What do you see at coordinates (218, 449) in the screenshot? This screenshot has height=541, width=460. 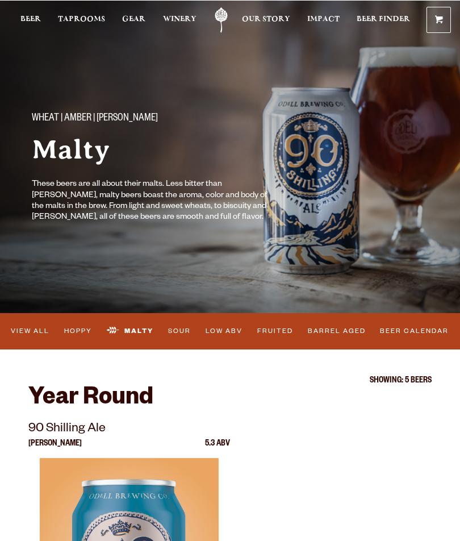 I see `p: 5.3 ABV` at bounding box center [218, 449].